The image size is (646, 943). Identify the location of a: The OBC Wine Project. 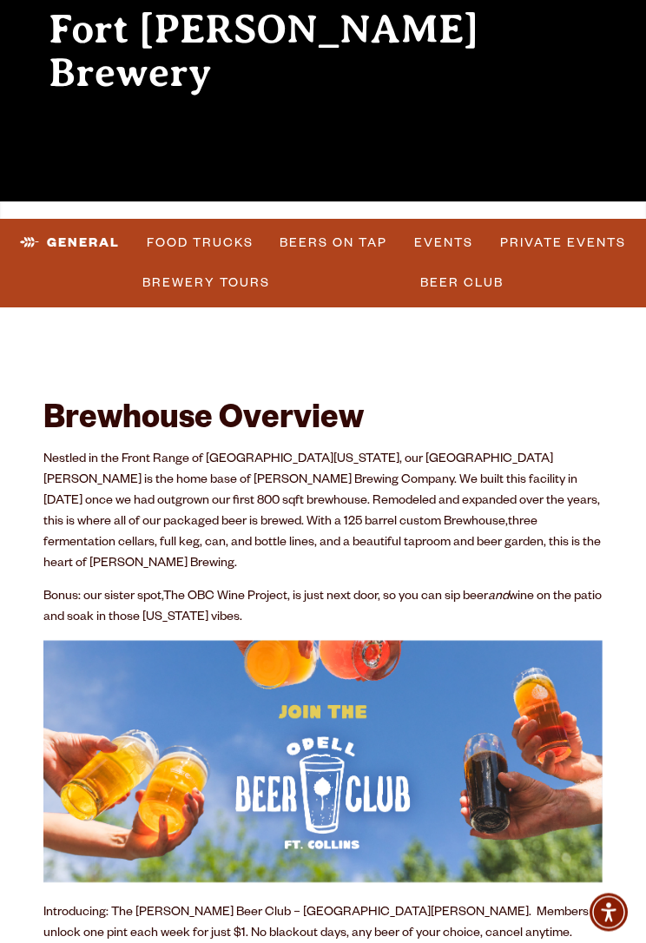
(225, 598).